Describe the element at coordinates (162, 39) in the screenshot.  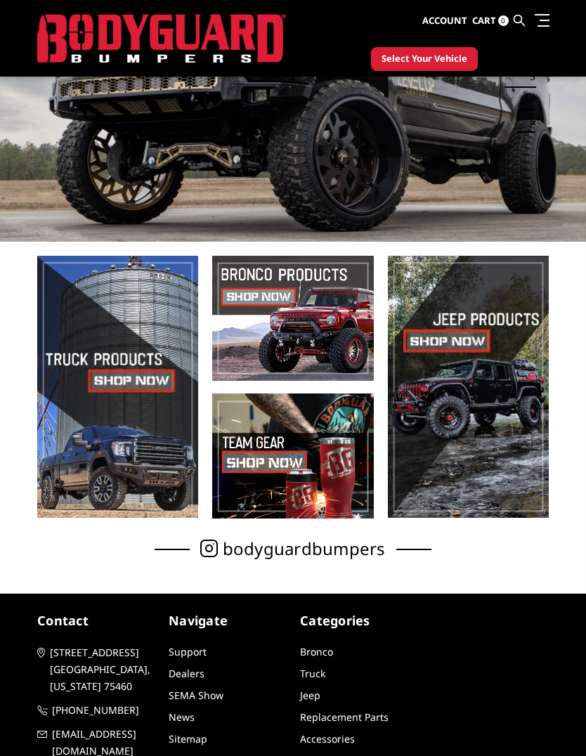
I see `img: BODYGUARD BUMPERS` at that location.